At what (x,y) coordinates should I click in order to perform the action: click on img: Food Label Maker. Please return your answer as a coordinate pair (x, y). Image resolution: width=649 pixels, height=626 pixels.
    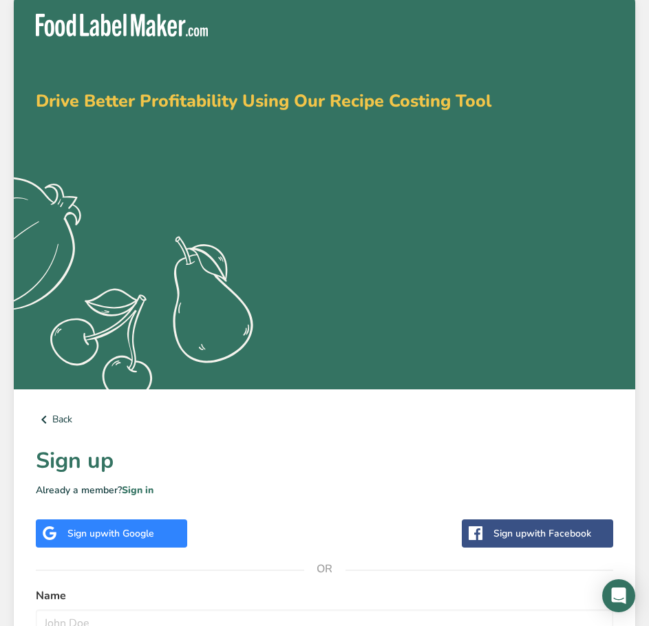
    Looking at the image, I should click on (122, 25).